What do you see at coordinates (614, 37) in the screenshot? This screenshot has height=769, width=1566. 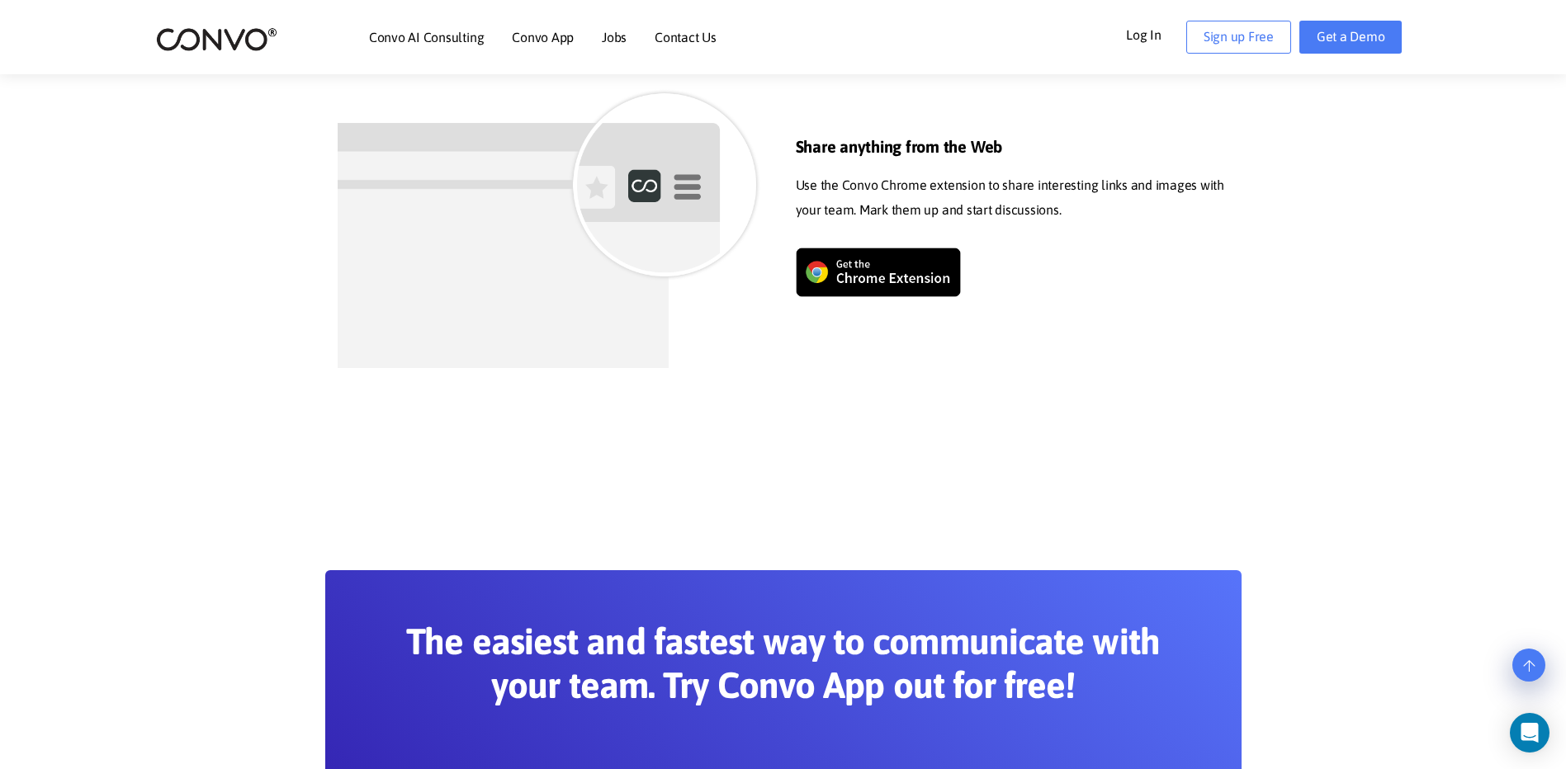 I see `a: Jobs` at bounding box center [614, 37].